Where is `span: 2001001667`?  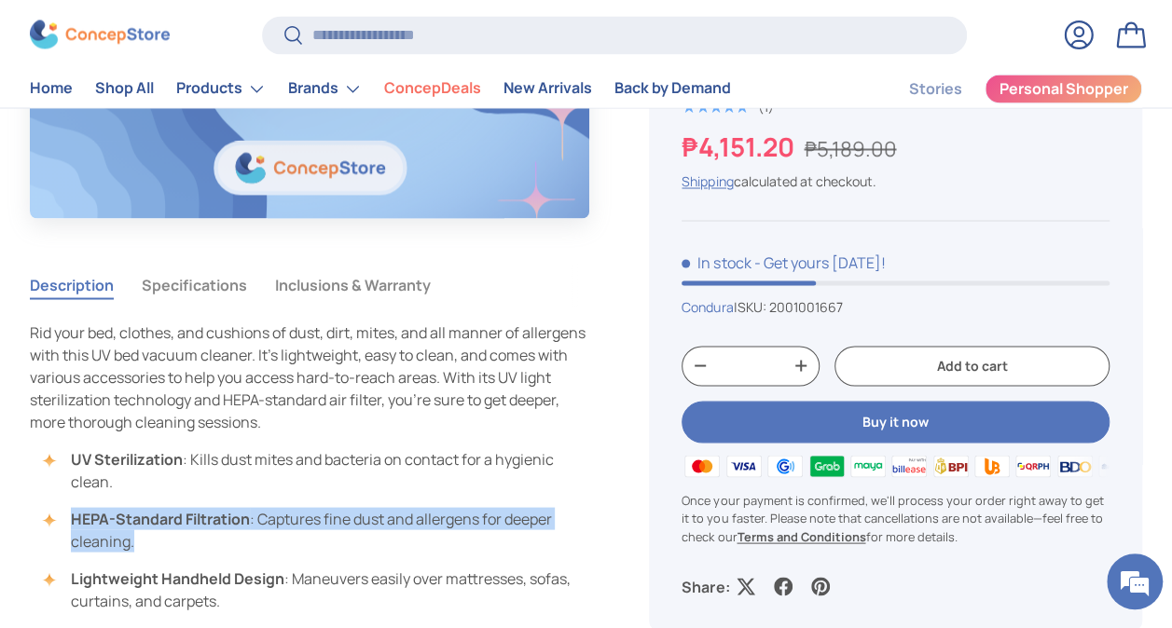
span: 2001001667 is located at coordinates (804, 306).